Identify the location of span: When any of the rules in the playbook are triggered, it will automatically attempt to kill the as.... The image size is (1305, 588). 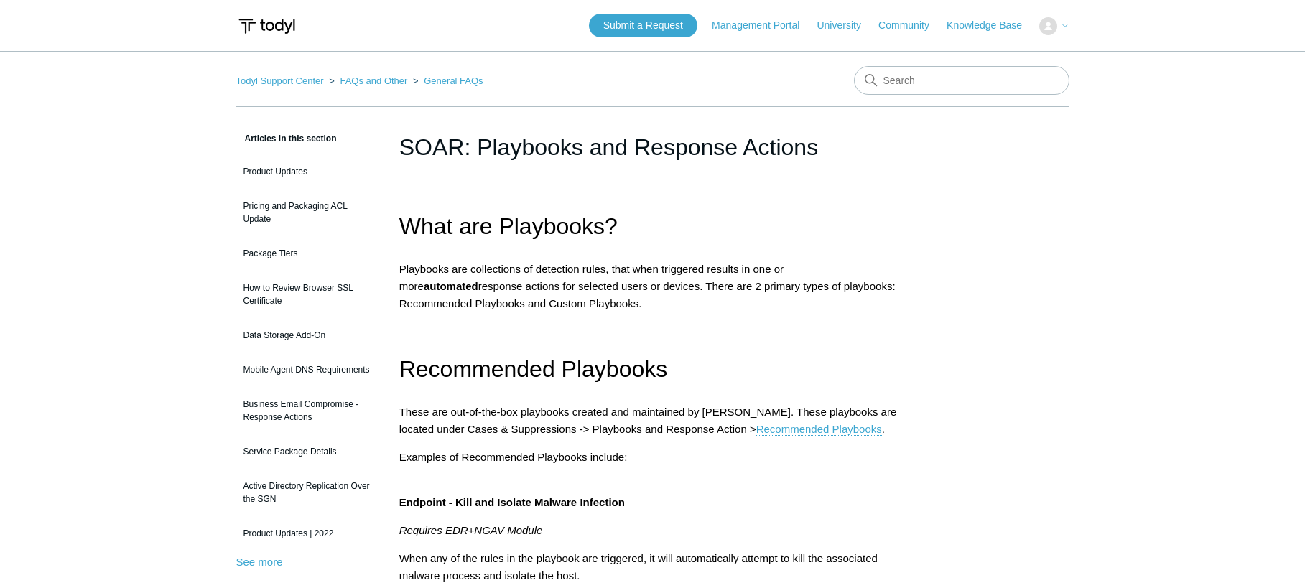
(638, 567).